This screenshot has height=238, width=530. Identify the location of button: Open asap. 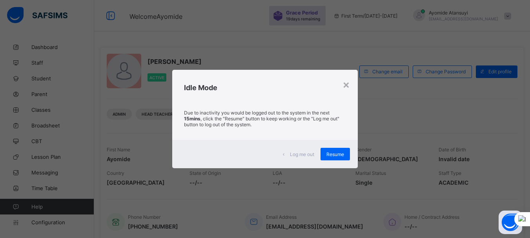
(511, 223).